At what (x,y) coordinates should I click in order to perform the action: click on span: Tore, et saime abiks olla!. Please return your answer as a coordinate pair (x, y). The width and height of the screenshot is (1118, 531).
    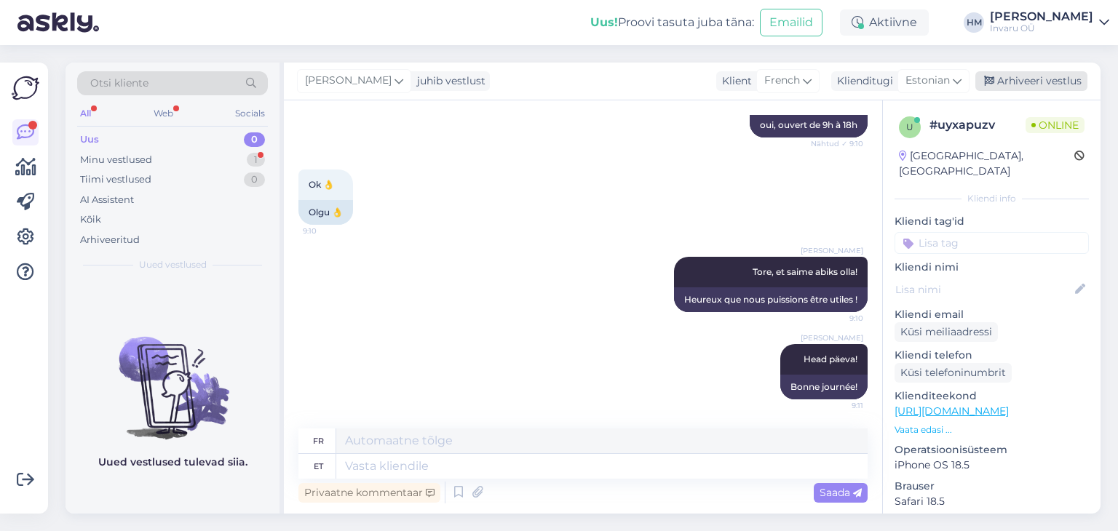
    Looking at the image, I should click on (805, 272).